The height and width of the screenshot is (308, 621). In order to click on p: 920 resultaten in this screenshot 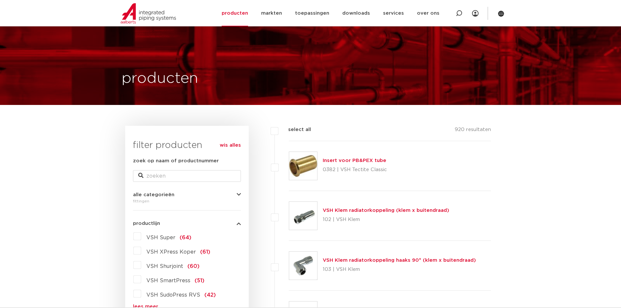, I will do `click(472, 131)`.